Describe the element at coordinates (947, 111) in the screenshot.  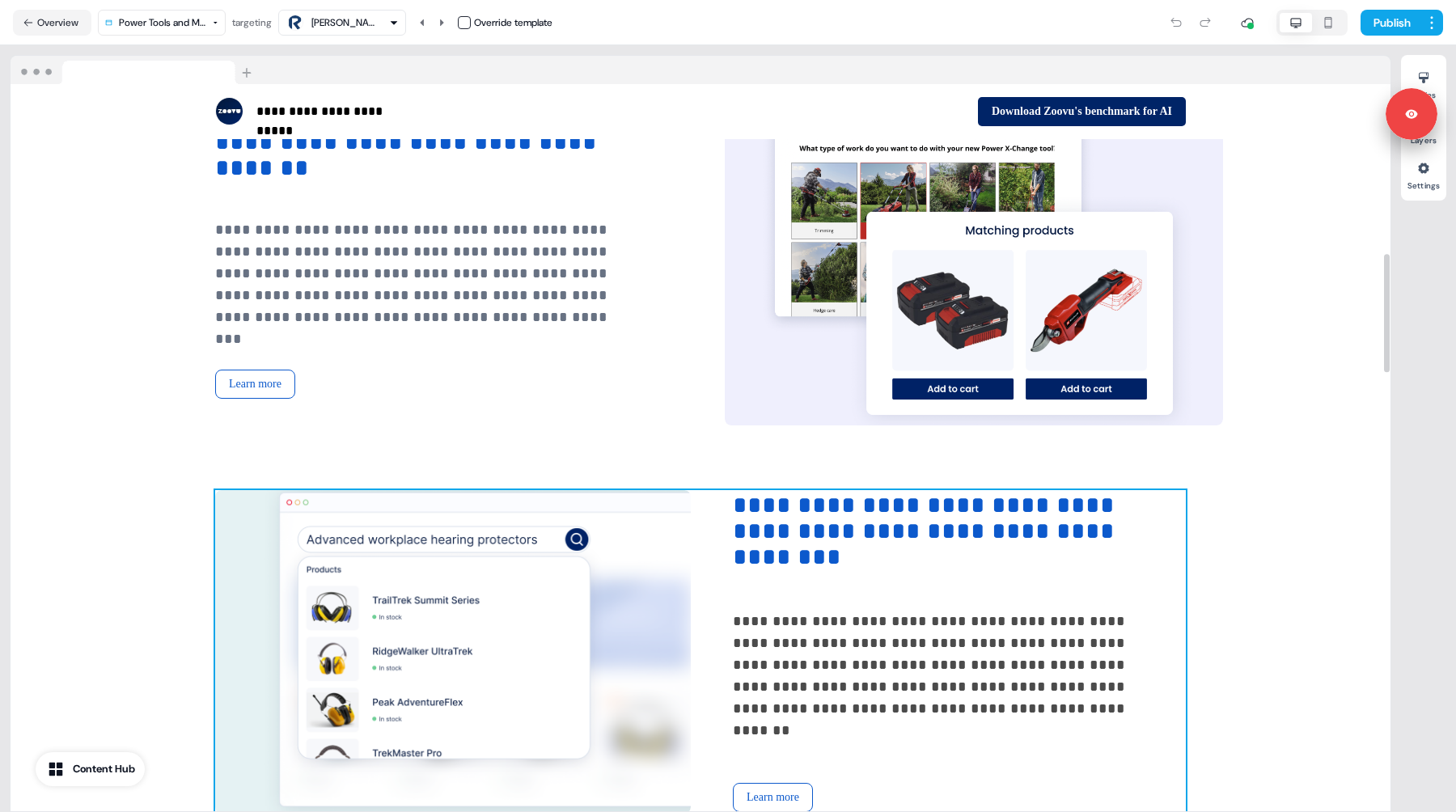
I see `div: Download Zoovu's benchmark for AI` at that location.